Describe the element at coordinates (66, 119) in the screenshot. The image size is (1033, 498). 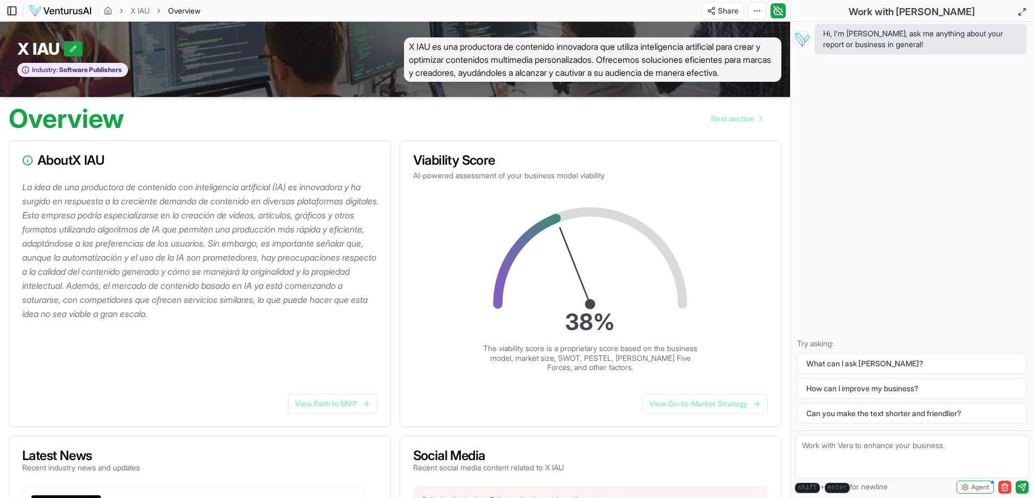
I see `h1: Overview` at that location.